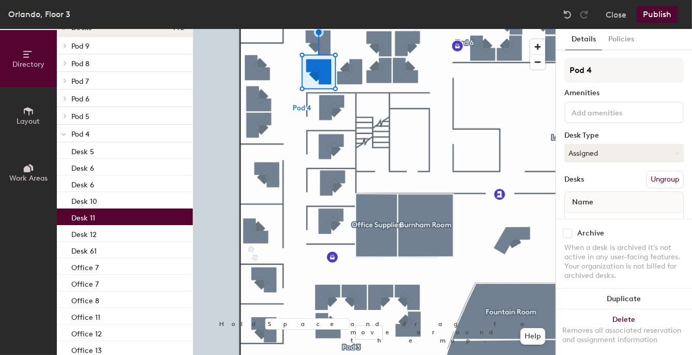 The image size is (692, 355). What do you see at coordinates (80, 134) in the screenshot?
I see `span: Pod 4` at bounding box center [80, 134].